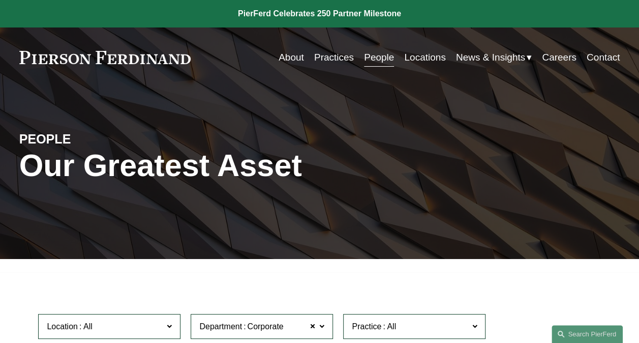  I want to click on a: About, so click(291, 57).